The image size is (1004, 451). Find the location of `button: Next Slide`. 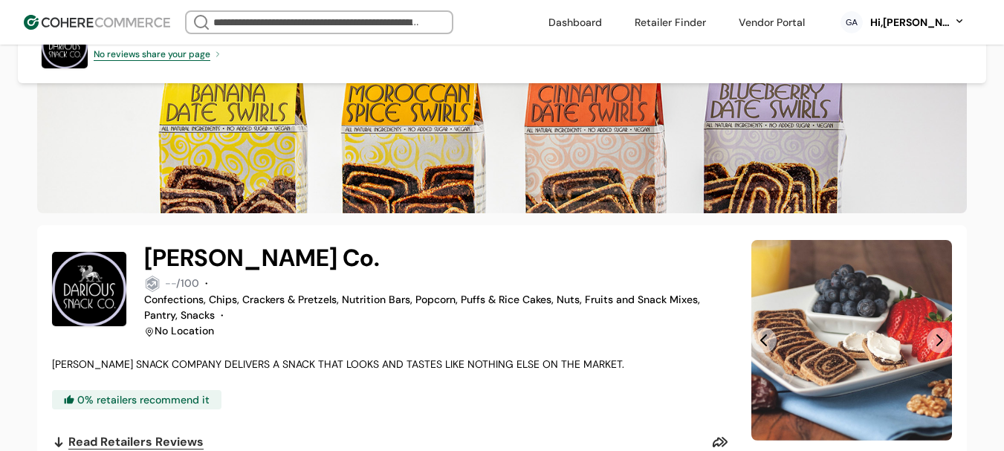

button: Next Slide is located at coordinates (939, 340).